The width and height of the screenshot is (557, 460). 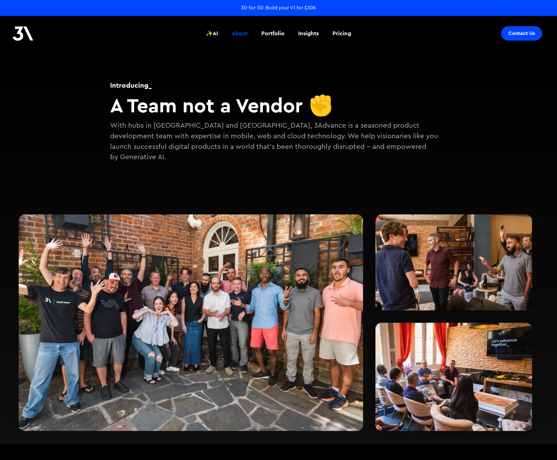 What do you see at coordinates (212, 33) in the screenshot?
I see `div: ✨AI` at bounding box center [212, 33].